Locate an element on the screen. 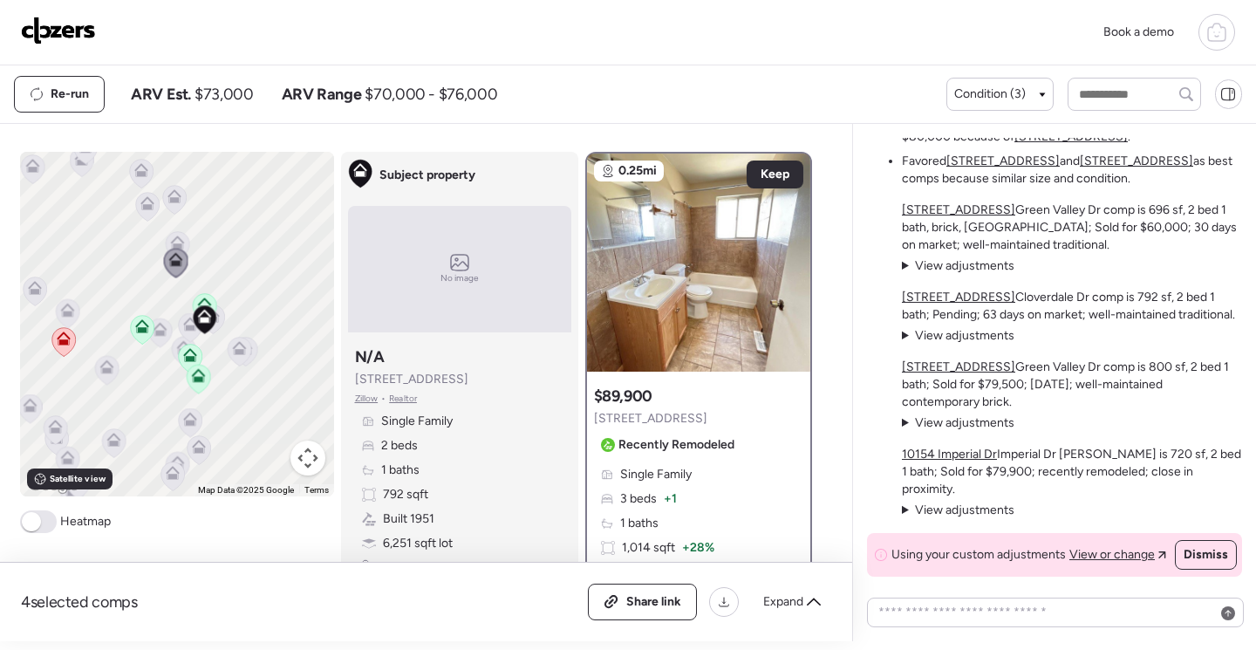 The width and height of the screenshot is (1256, 650). span: Built 1951 is located at coordinates (408, 519).